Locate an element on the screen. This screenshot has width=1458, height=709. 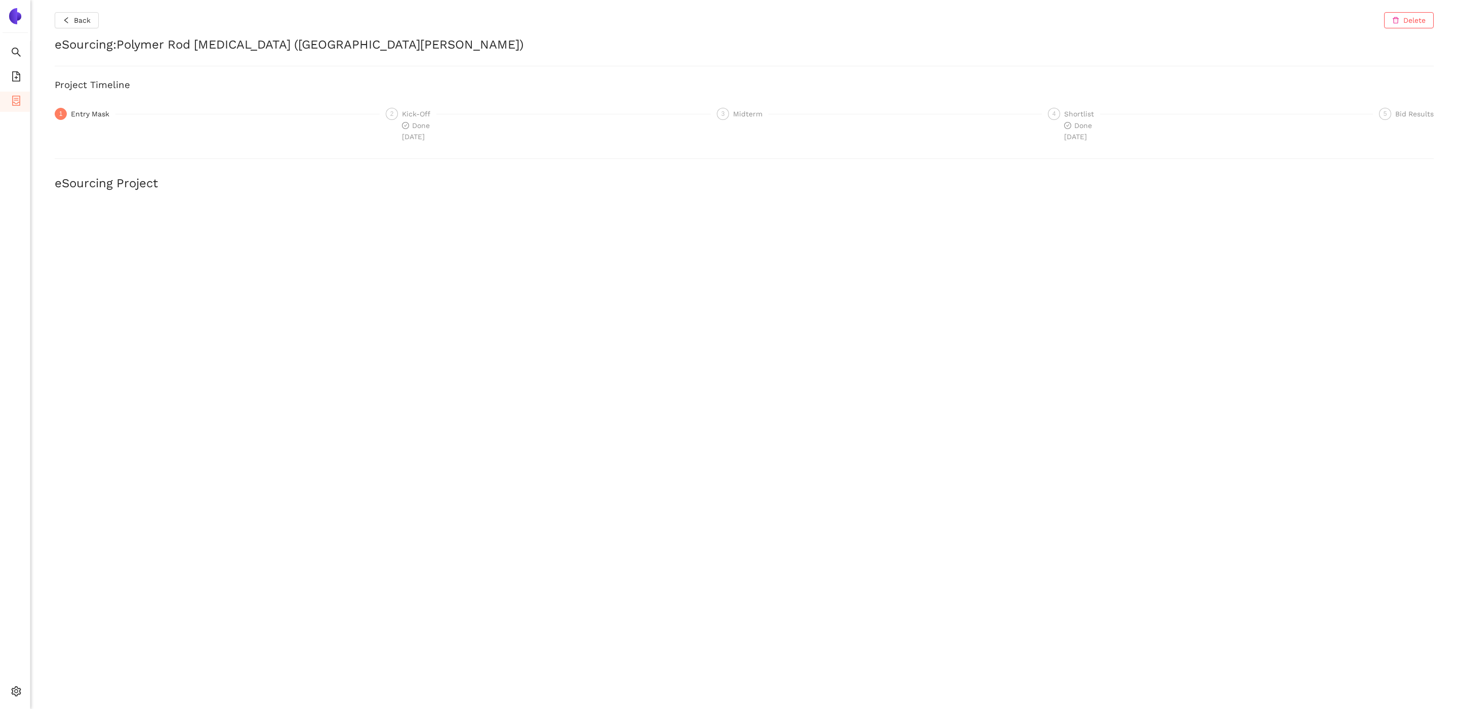
button: deleteDelete is located at coordinates (1409, 20).